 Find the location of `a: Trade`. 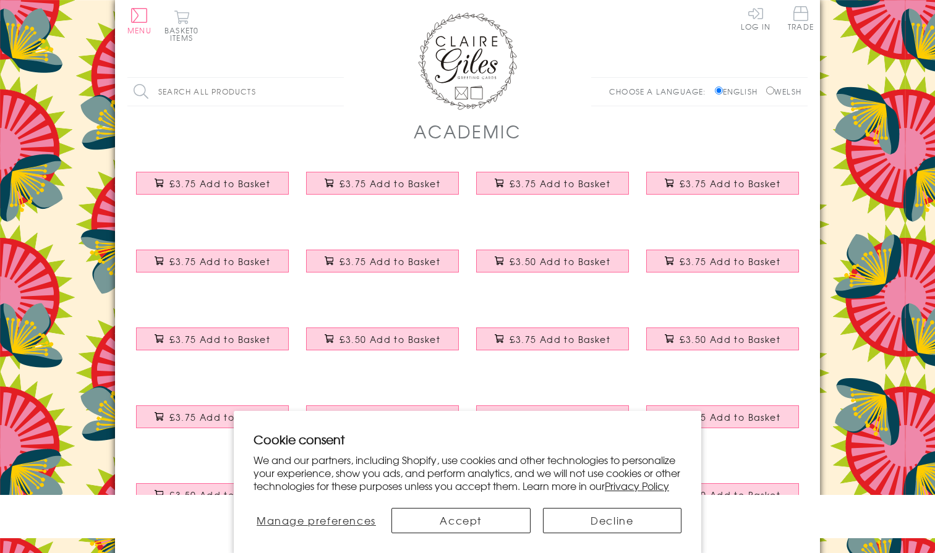

a: Trade is located at coordinates (800, 19).